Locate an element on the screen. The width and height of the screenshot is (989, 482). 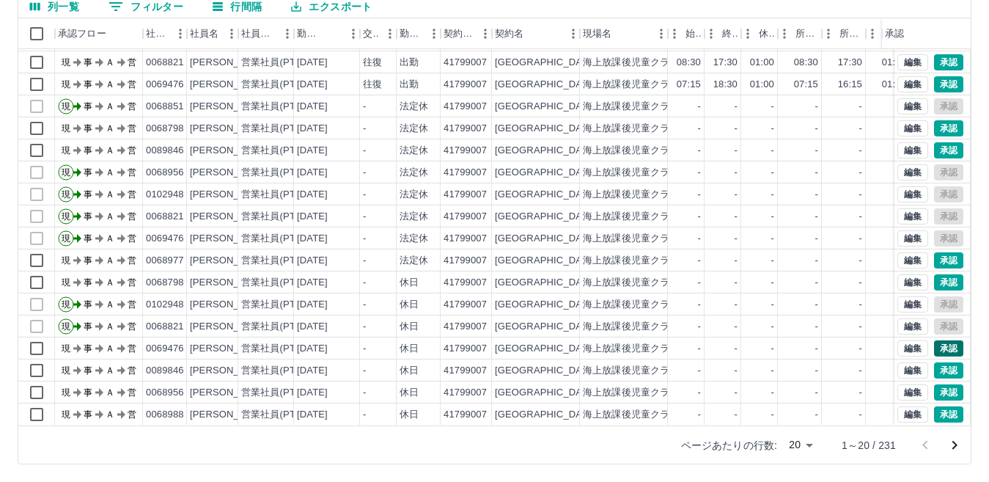
div: 勤務日 is located at coordinates (309, 34).